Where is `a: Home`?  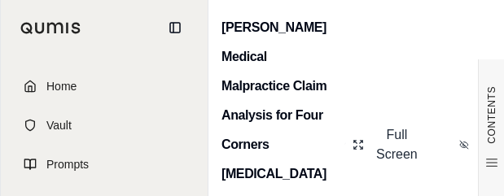
a: Home is located at coordinates (104, 86).